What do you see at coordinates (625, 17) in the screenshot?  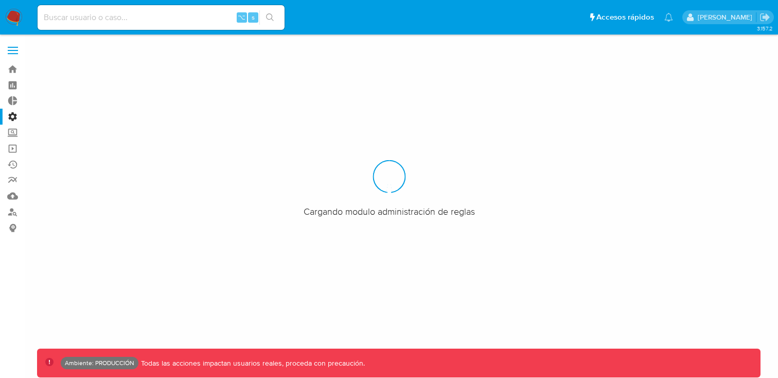 I see `span: Accesos rápidos` at bounding box center [625, 17].